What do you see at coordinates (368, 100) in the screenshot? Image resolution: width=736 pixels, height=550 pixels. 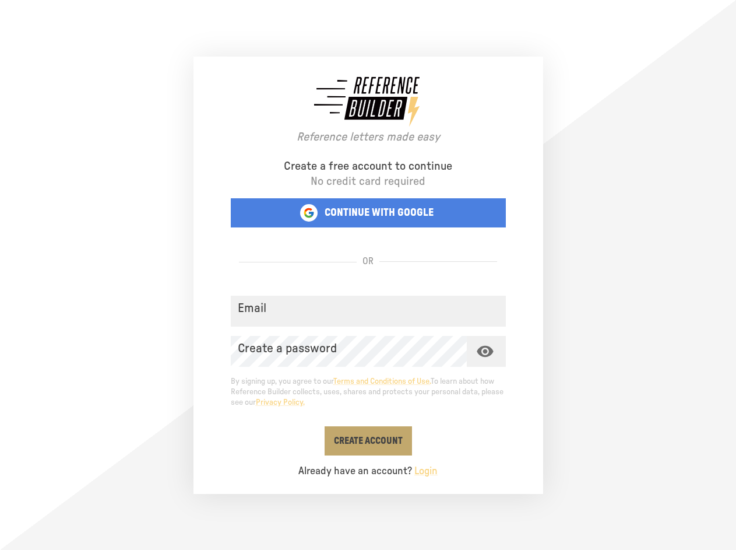 I see `img: logo` at bounding box center [368, 100].